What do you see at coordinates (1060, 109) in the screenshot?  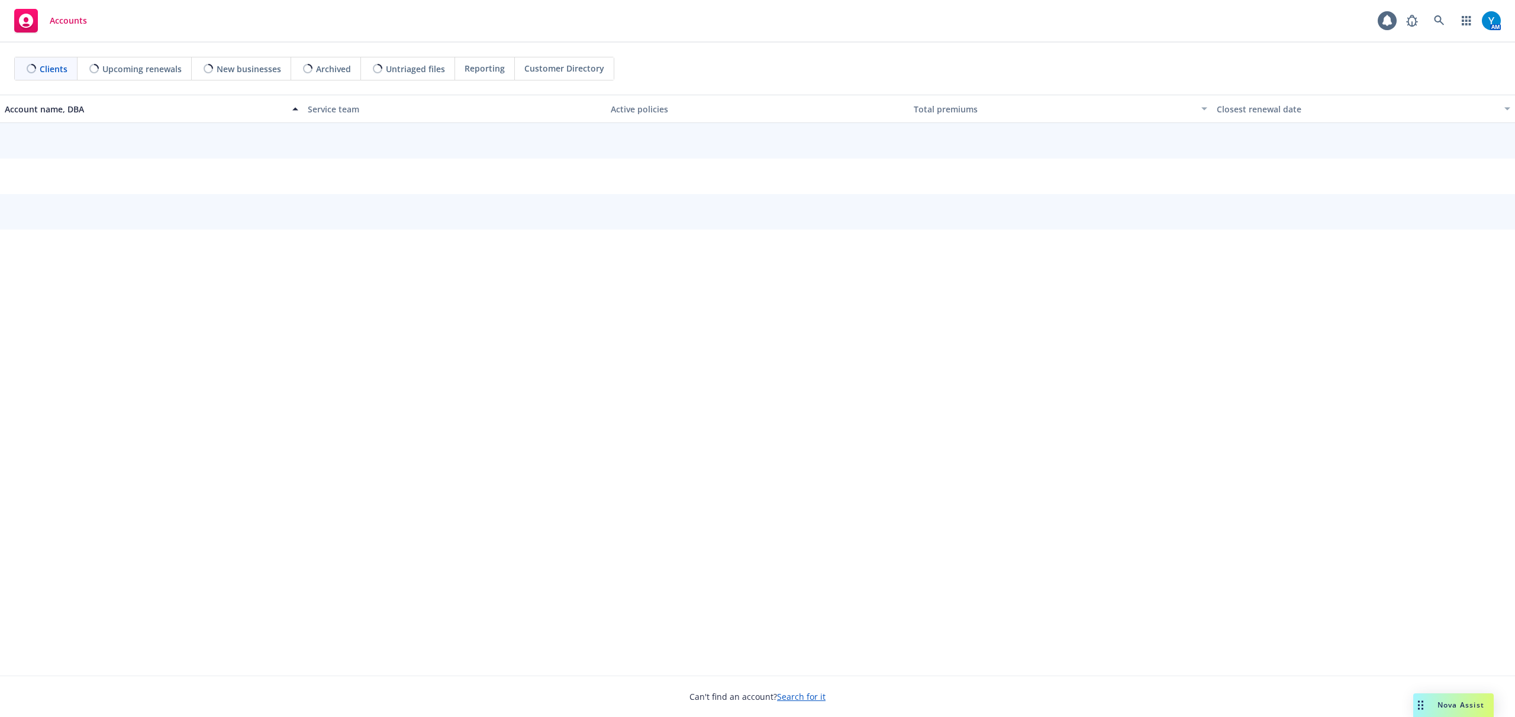 I see `button: Total premiums` at bounding box center [1060, 109].